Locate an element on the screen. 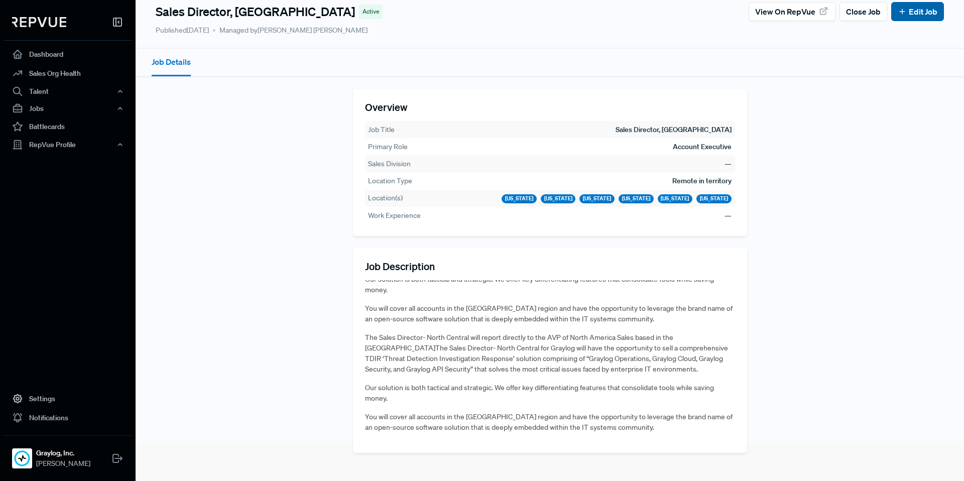  strong: Graylog, Inc. is located at coordinates (63, 453).